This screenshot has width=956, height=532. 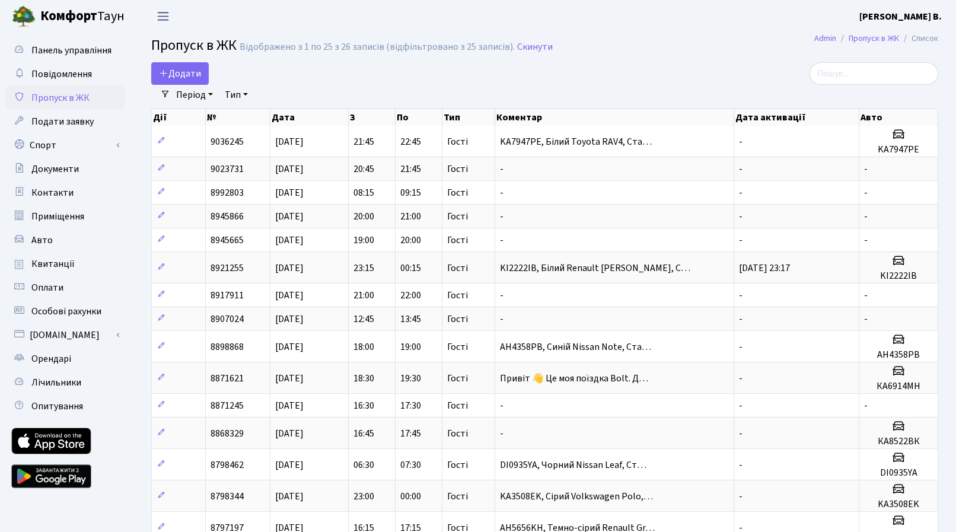 What do you see at coordinates (898, 441) in the screenshot?
I see `h5: КА8522ВК` at bounding box center [898, 441].